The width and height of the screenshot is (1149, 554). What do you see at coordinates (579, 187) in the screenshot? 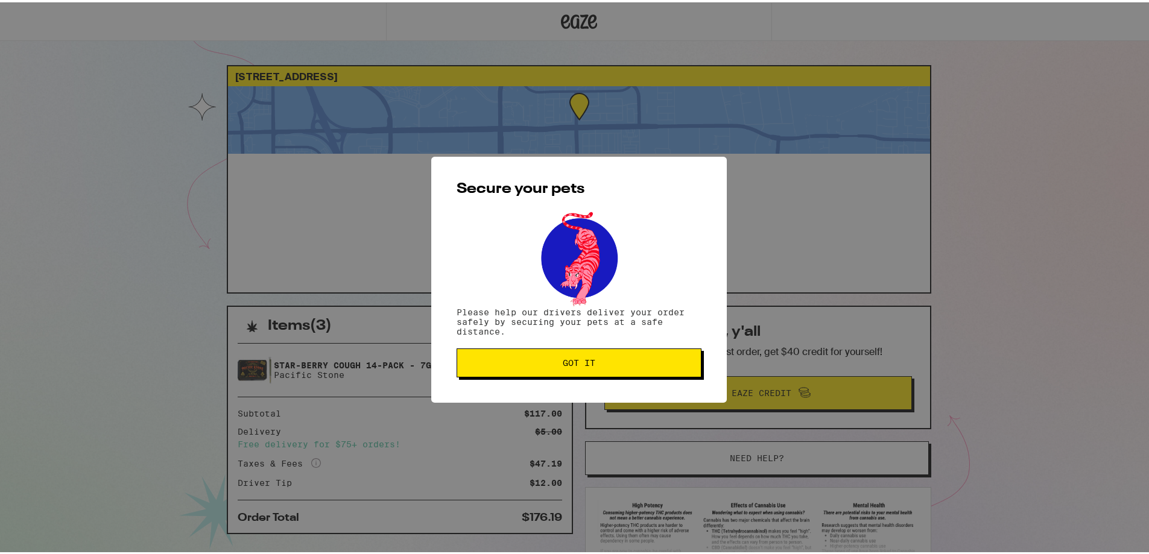
I see `h2: Secure your pets` at bounding box center [579, 187].